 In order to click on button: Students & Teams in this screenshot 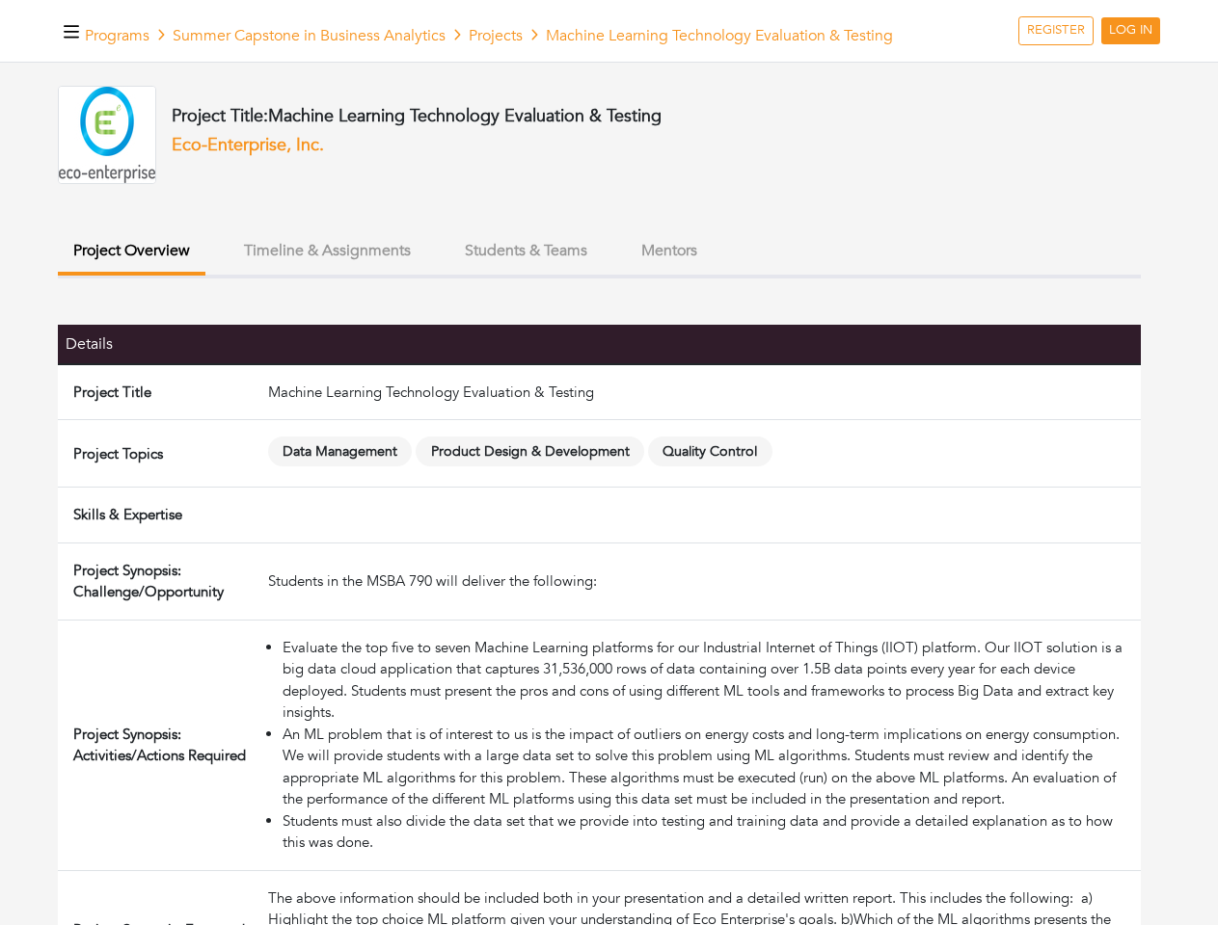, I will do `click(525, 251)`.